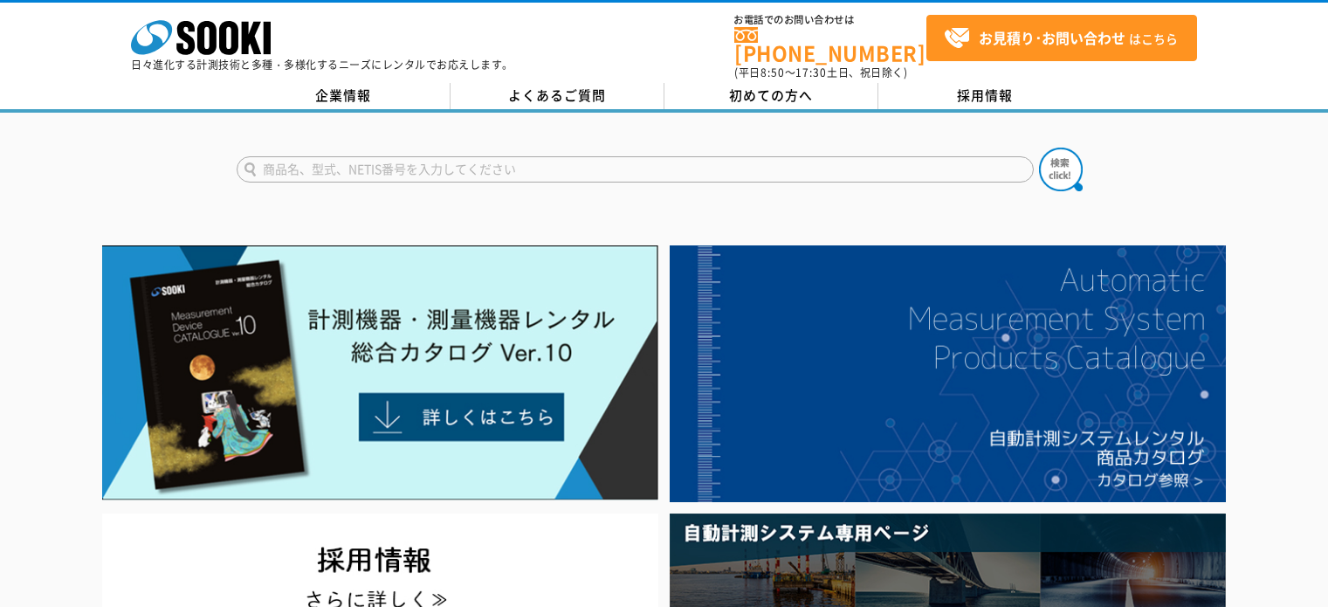 Image resolution: width=1328 pixels, height=607 pixels. What do you see at coordinates (811, 72) in the screenshot?
I see `span: 17:30` at bounding box center [811, 72].